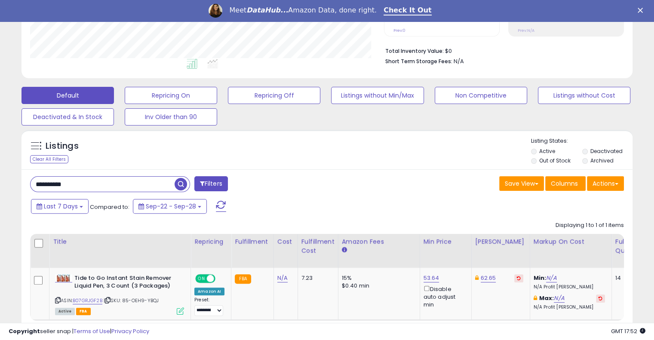  Describe the element at coordinates (481, 95) in the screenshot. I see `button: Non Competitive` at that location.